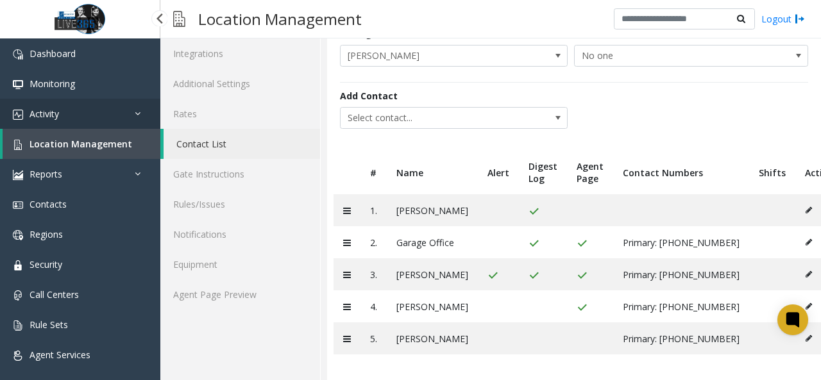  What do you see at coordinates (242, 144) in the screenshot?
I see `a: Contact List` at bounding box center [242, 144].